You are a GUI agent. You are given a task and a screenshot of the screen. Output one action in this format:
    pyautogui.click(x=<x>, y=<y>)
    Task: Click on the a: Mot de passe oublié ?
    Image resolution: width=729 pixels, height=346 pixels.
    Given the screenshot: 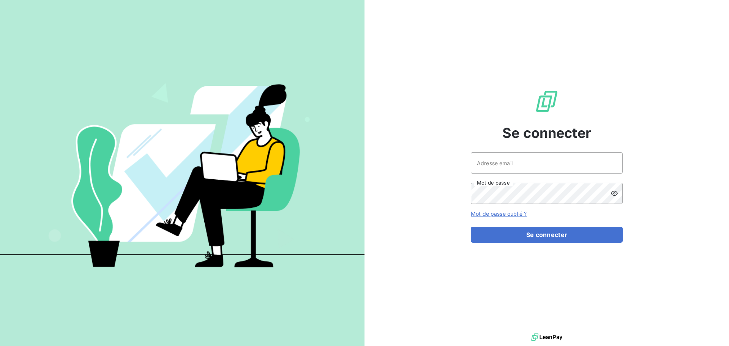 What is the action you would take?
    pyautogui.click(x=499, y=213)
    